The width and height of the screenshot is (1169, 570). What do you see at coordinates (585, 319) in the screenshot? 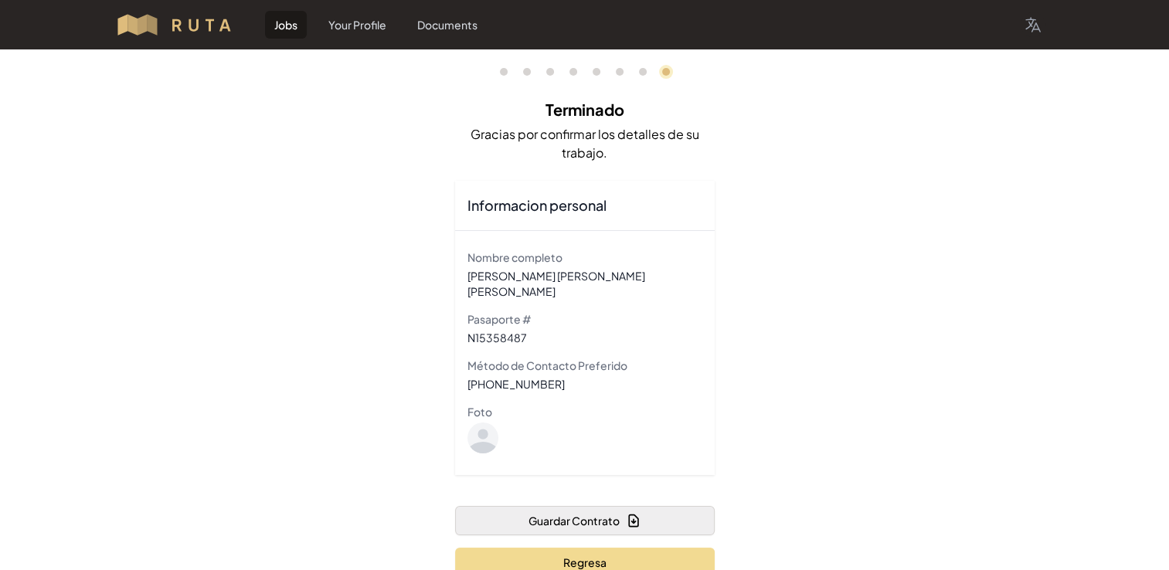
I see `dt: Pasaporte #` at bounding box center [585, 319].